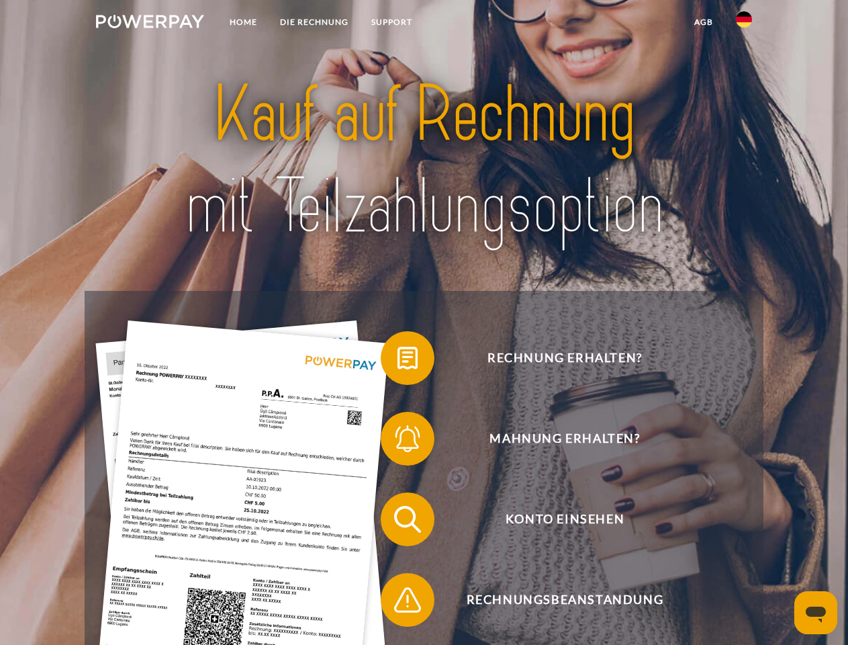 The image size is (848, 645). What do you see at coordinates (565, 600) in the screenshot?
I see `span: Rechnungsbeanstandung` at bounding box center [565, 600].